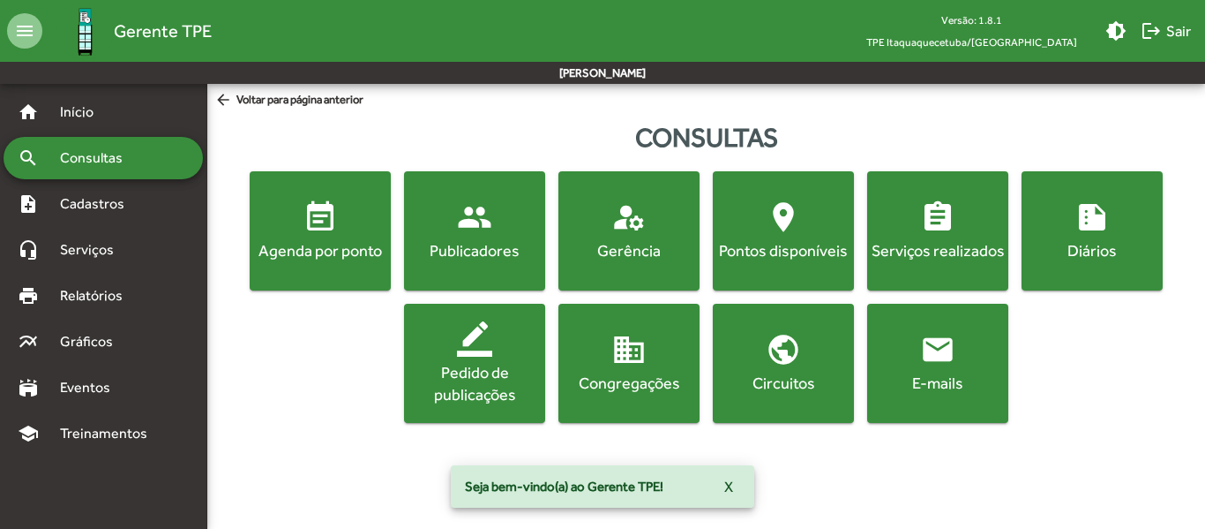  I want to click on div: Pontos disponíveis, so click(784, 250).